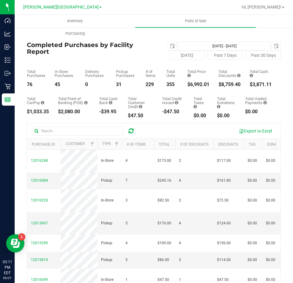  What do you see at coordinates (140, 103) in the screenshot?
I see `div: Total Customer Credit` at bounding box center [140, 103].